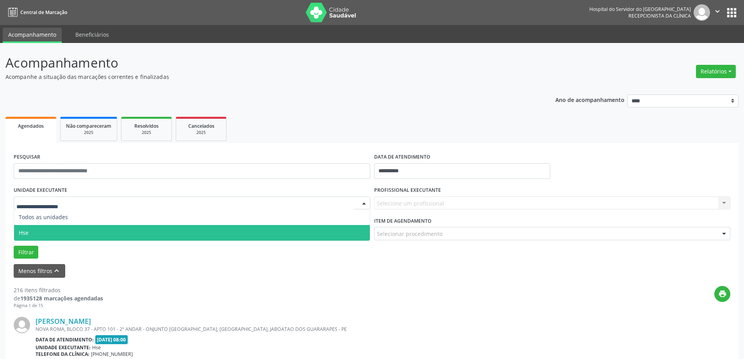 The image size is (744, 359). Describe the element at coordinates (89, 126) in the screenshot. I see `span: Não compareceram` at that location.